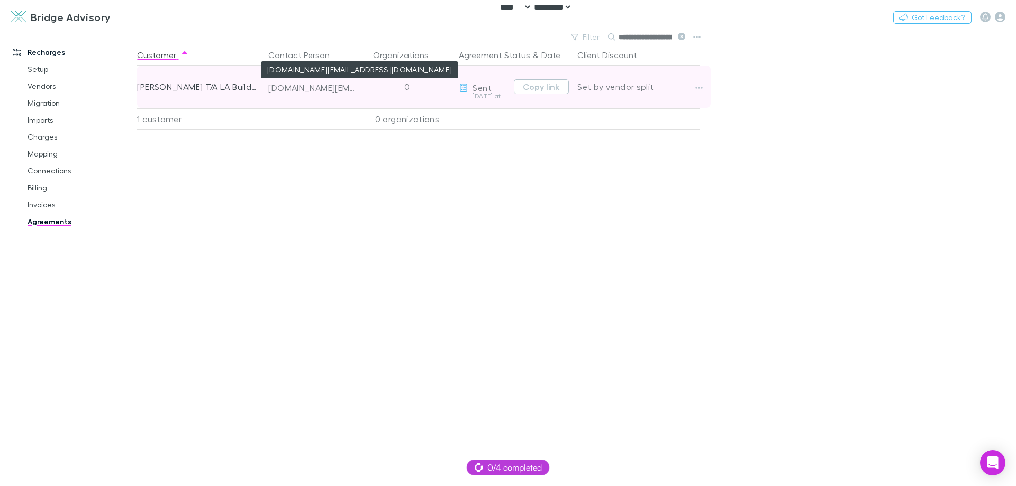 This screenshot has width=1016, height=486. What do you see at coordinates (71, 17) in the screenshot?
I see `h3: Bridge Advisory` at bounding box center [71, 17].